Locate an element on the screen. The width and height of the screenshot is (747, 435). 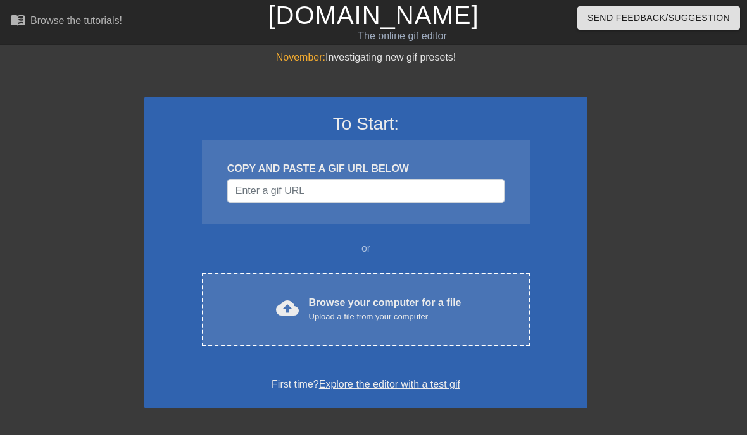
span: Send Feedback/Suggestion is located at coordinates (658, 18).